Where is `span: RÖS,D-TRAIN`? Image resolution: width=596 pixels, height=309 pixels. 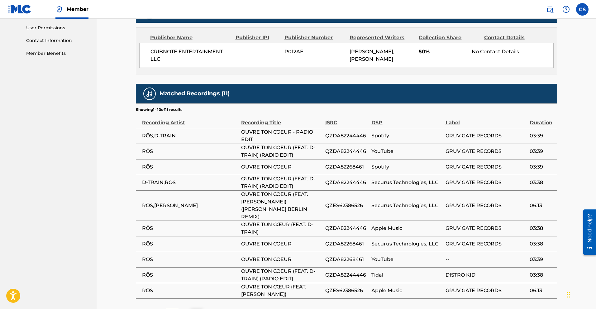
span: RÖS,D-TRAIN is located at coordinates (190, 136).